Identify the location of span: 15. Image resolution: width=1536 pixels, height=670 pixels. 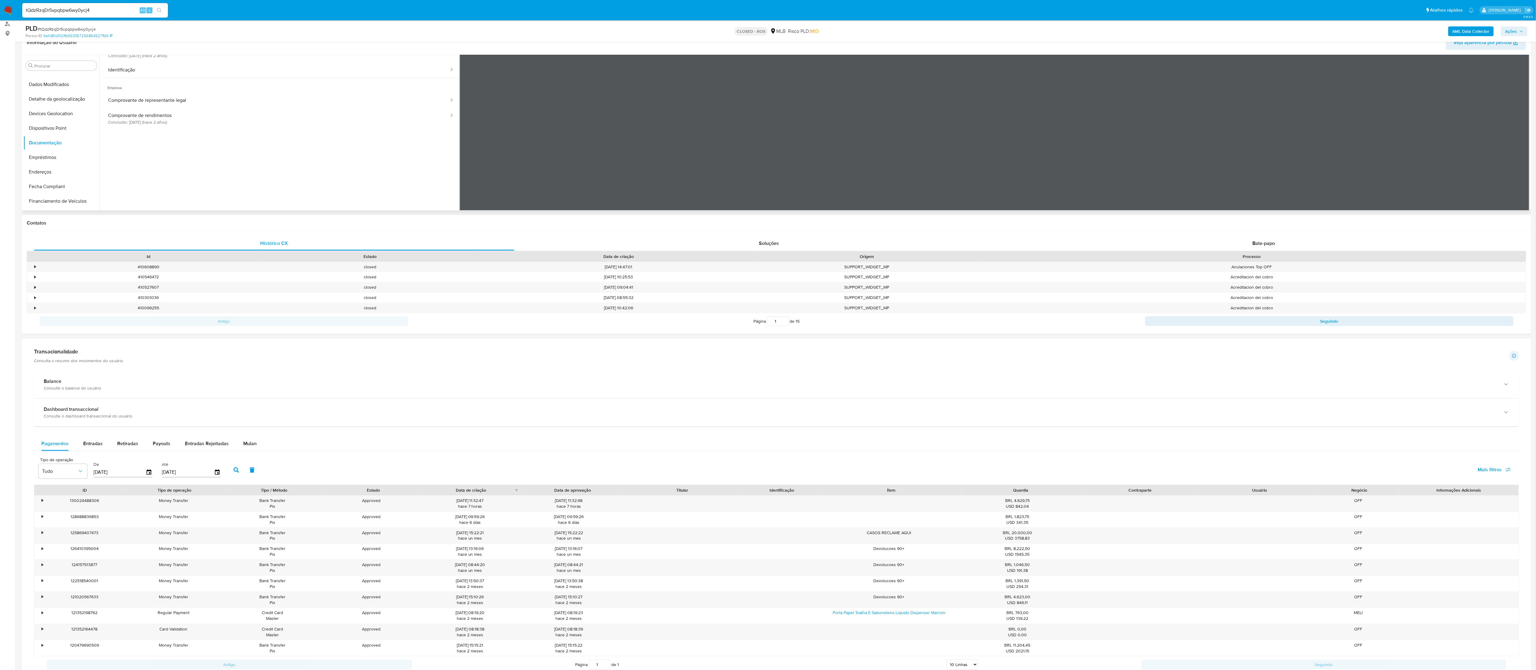
(797, 321).